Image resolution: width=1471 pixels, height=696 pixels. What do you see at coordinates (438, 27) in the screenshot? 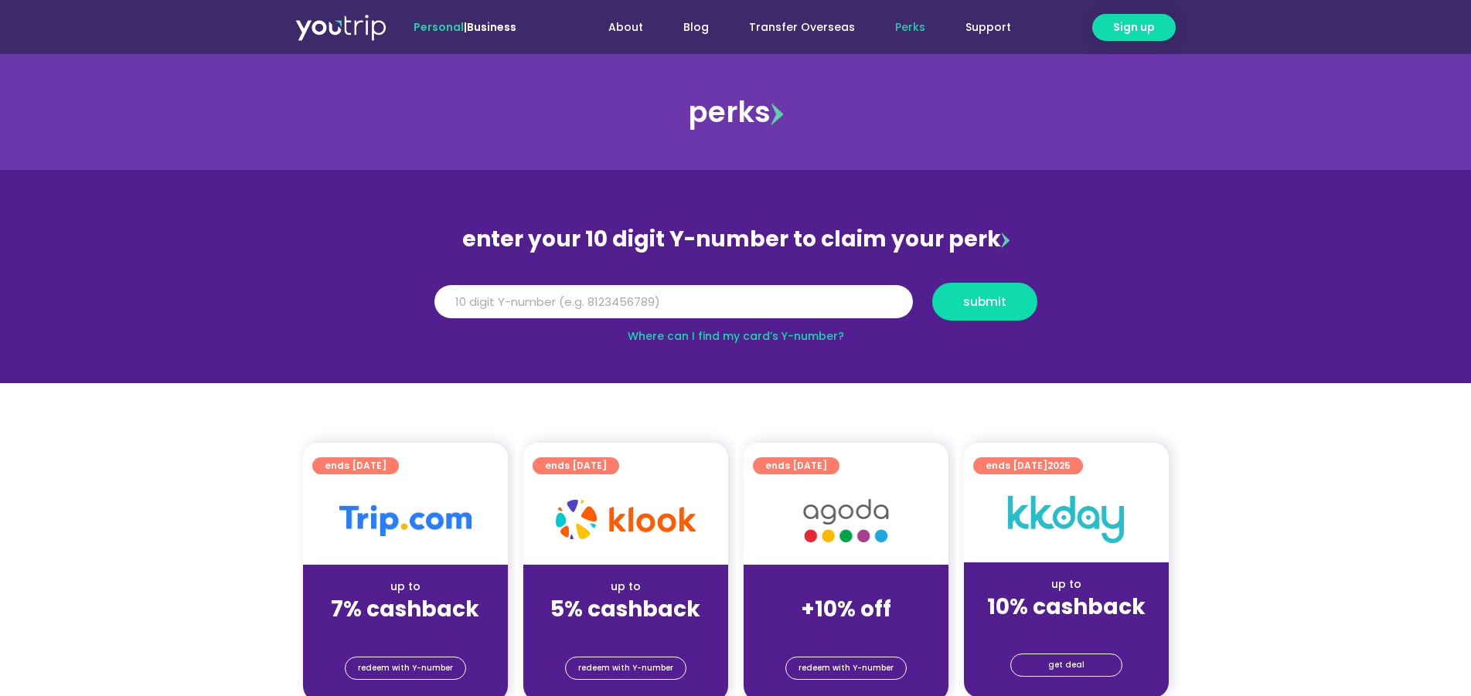
I see `span: Personal` at bounding box center [438, 27].